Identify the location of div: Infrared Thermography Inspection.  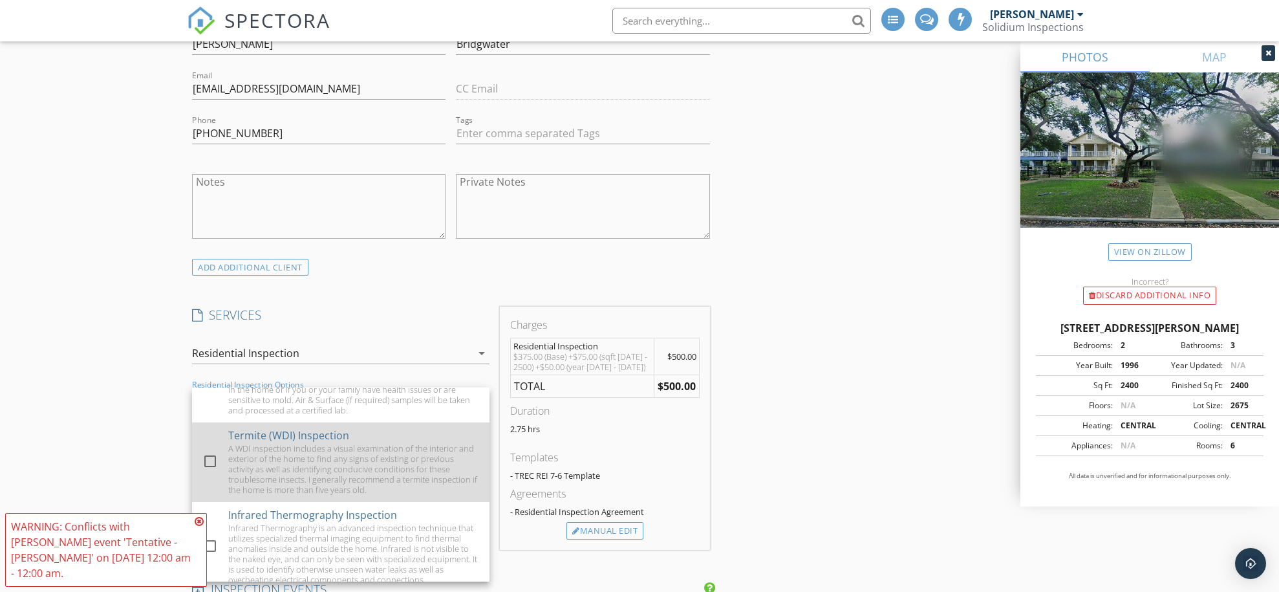
(312, 515).